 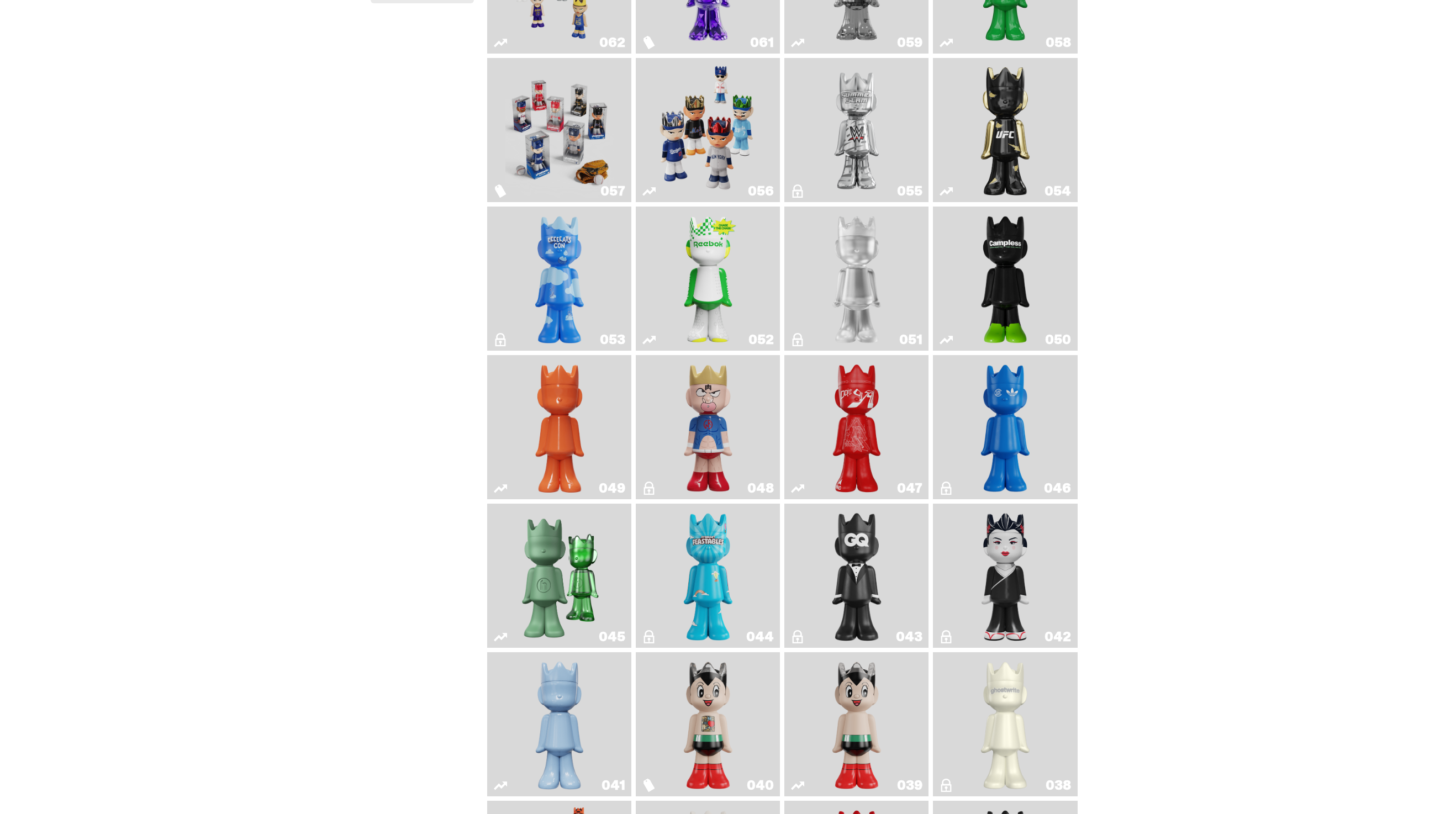 What do you see at coordinates (760, 191) in the screenshot?
I see `div: 056` at bounding box center [760, 191].